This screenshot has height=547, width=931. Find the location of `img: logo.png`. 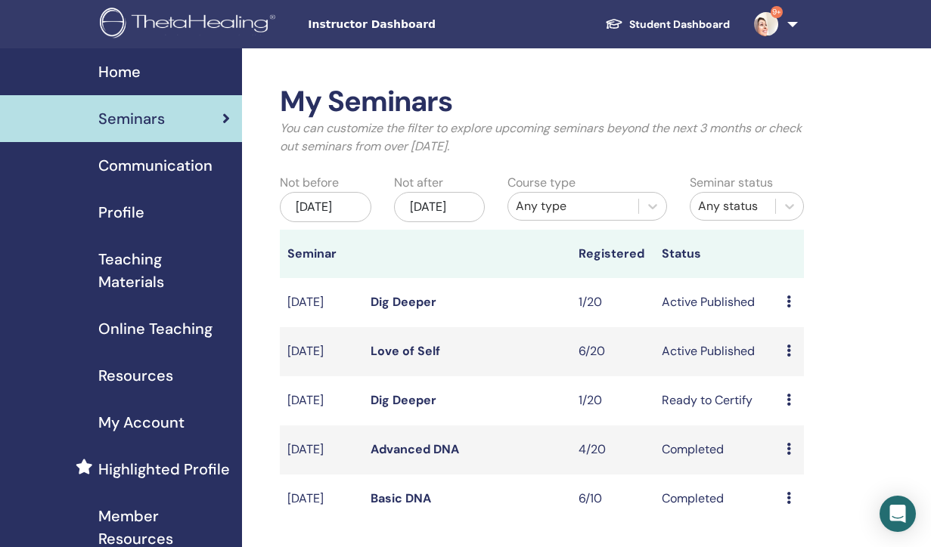

img: logo.png is located at coordinates (190, 24).